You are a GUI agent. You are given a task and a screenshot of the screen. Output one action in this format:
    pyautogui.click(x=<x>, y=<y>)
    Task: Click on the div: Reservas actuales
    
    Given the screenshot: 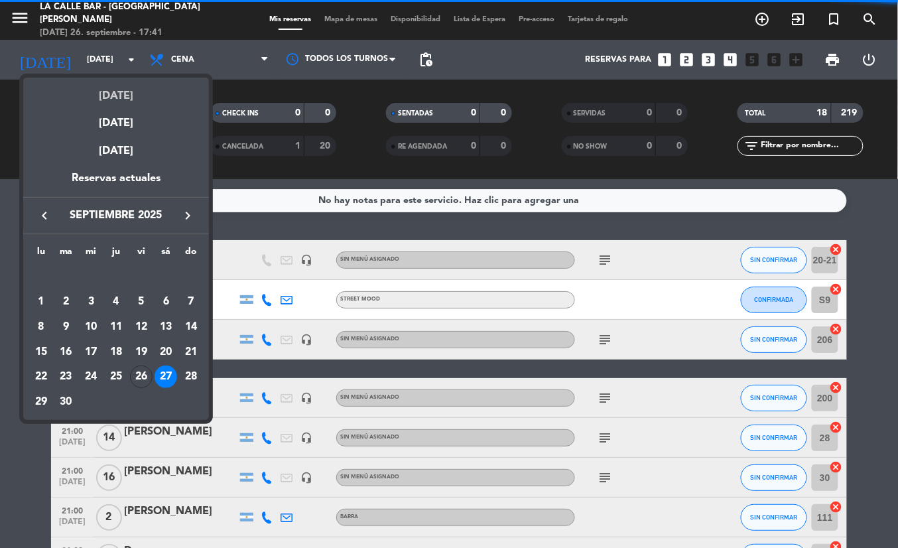 What is the action you would take?
    pyautogui.click(x=116, y=183)
    